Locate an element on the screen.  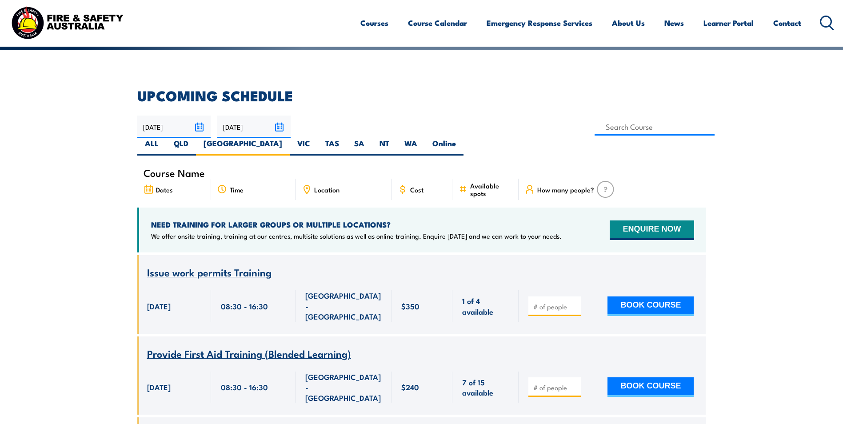
label: Online is located at coordinates (444, 147).